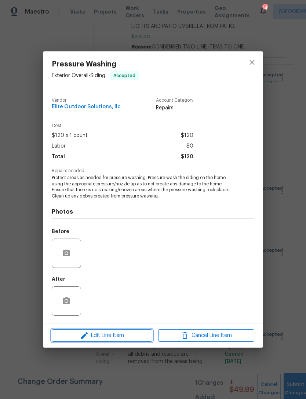 The image size is (306, 399). Describe the element at coordinates (153, 171) in the screenshot. I see `span: Repairs needed` at that location.